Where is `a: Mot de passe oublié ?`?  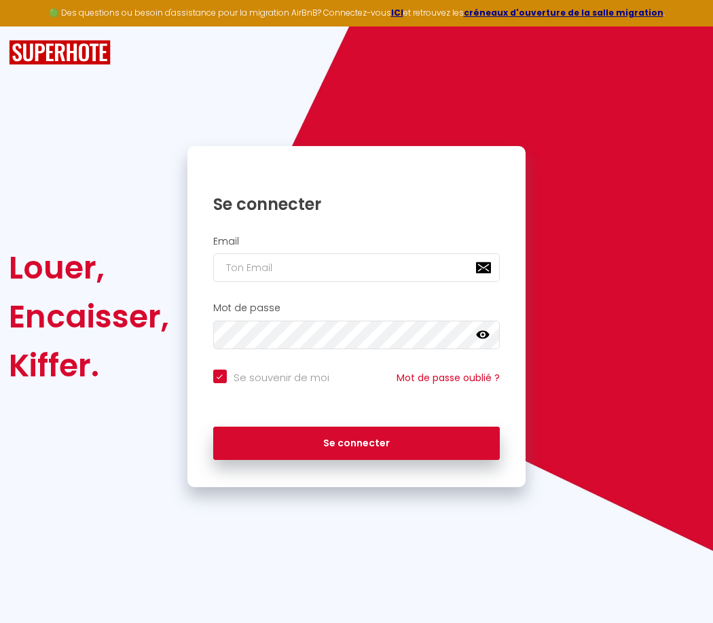
a: Mot de passe oublié ? is located at coordinates (448, 378).